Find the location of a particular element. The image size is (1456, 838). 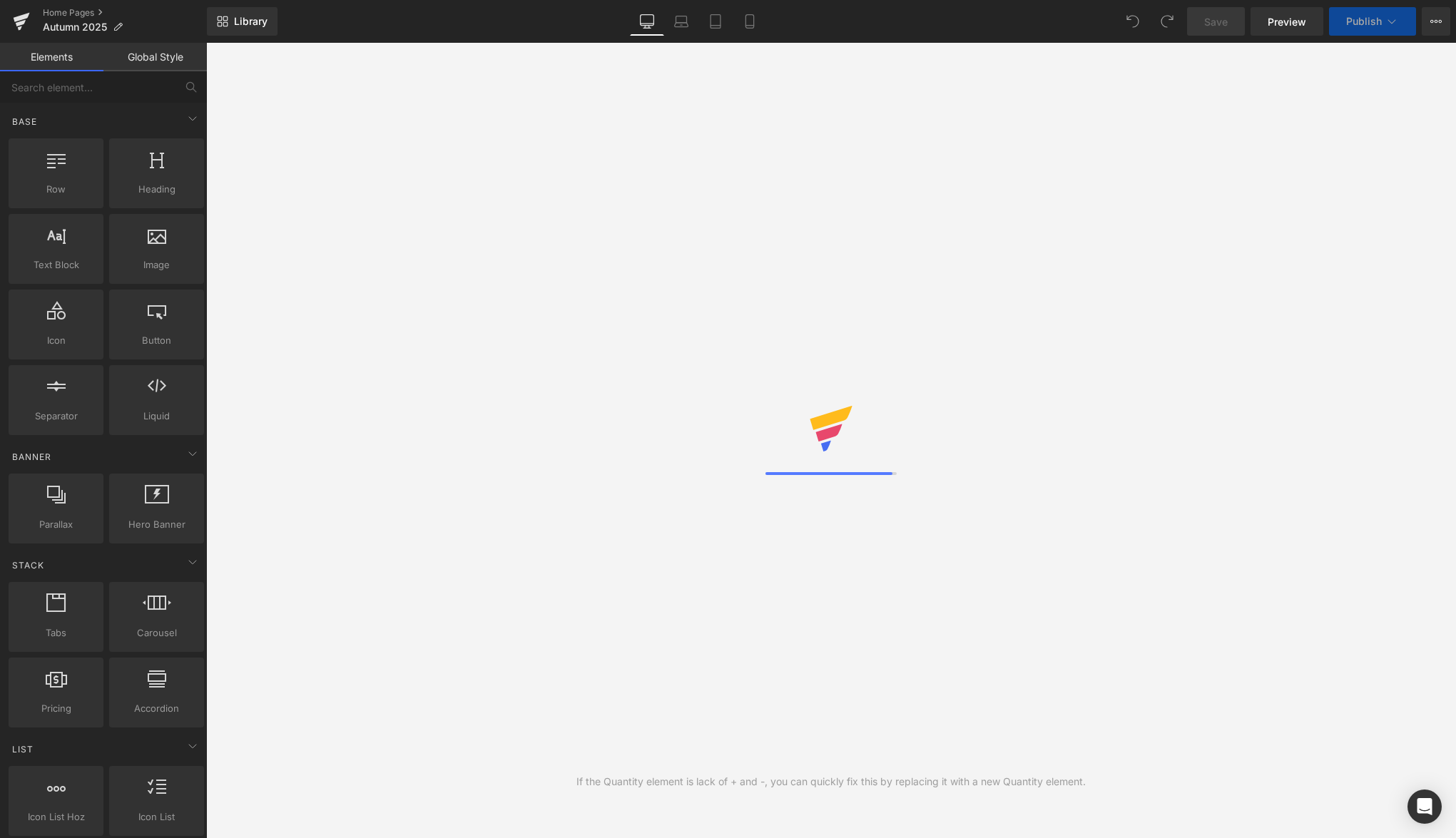

a: Mobile is located at coordinates (750, 21).